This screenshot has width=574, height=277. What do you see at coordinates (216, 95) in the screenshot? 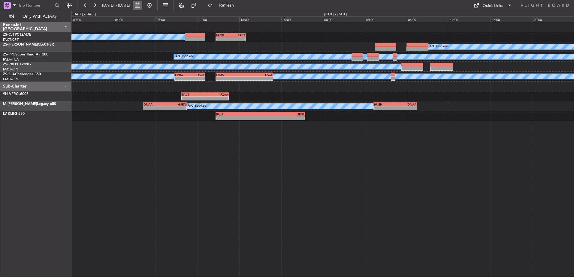
I see `div: FZAA` at bounding box center [216, 95].